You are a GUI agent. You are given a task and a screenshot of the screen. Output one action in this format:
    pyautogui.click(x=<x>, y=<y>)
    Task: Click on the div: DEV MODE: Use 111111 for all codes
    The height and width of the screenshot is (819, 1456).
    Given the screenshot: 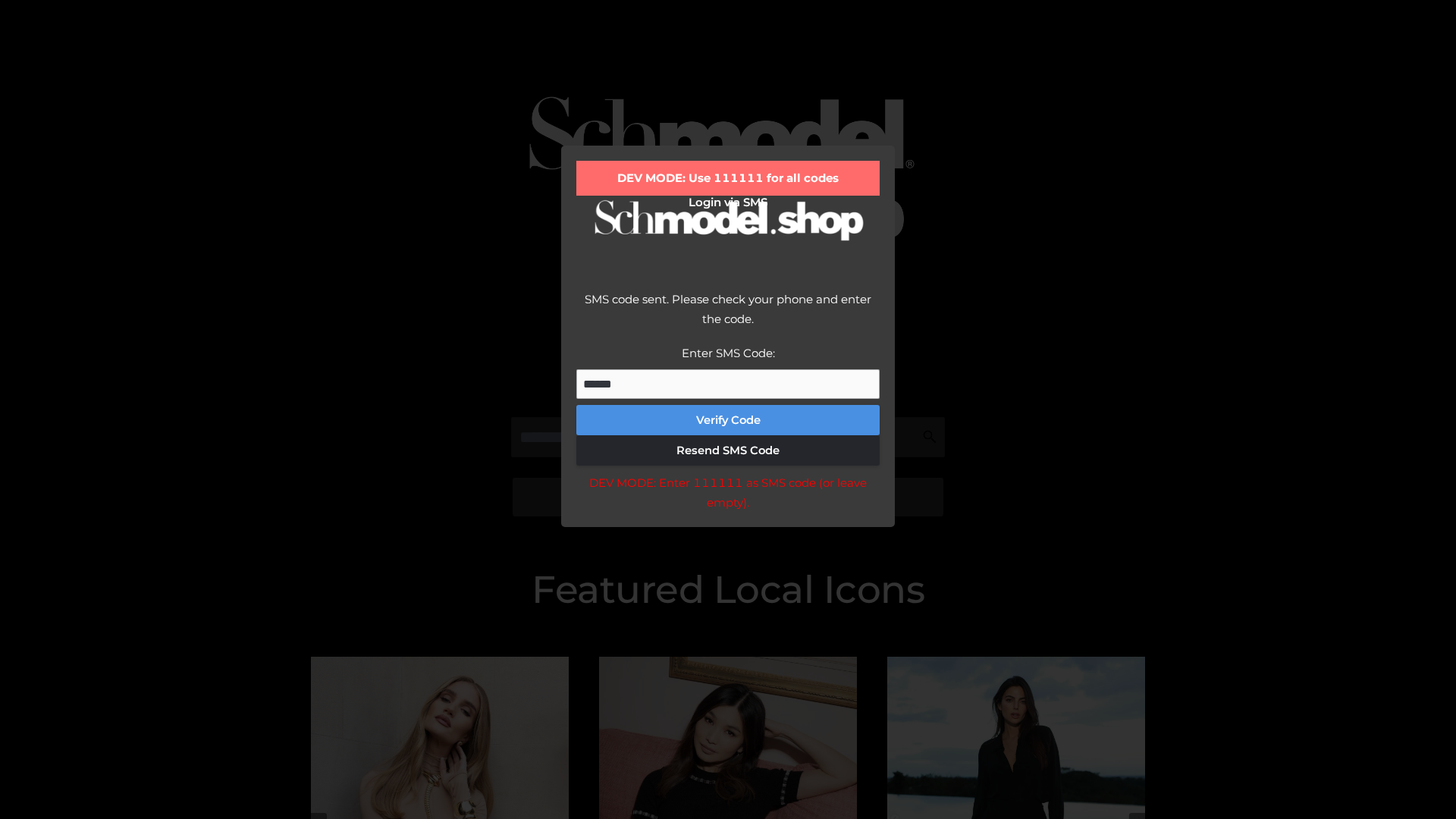 What is the action you would take?
    pyautogui.click(x=728, y=178)
    